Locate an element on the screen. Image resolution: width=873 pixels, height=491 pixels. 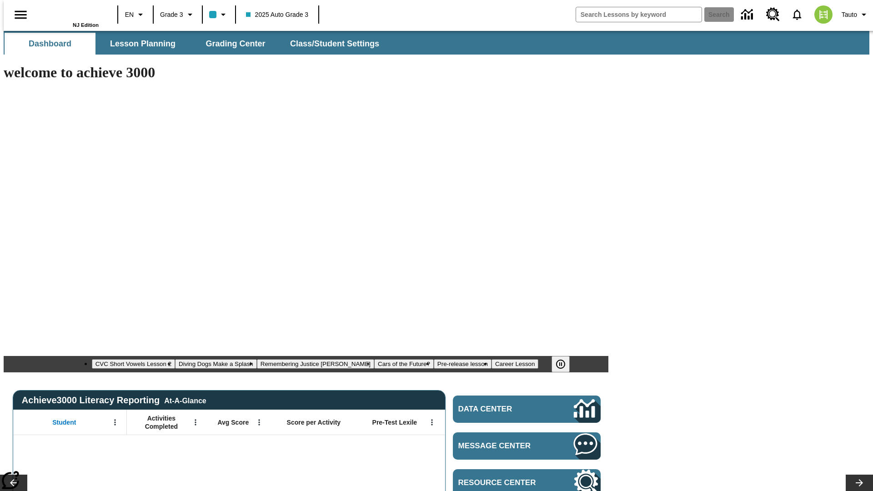
span: Grade 3 is located at coordinates (171, 15).